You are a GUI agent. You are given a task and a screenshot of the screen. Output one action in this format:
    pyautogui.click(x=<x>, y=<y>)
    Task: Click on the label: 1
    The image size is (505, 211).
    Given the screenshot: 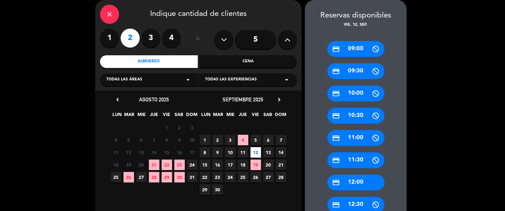 What is the action you would take?
    pyautogui.click(x=110, y=38)
    